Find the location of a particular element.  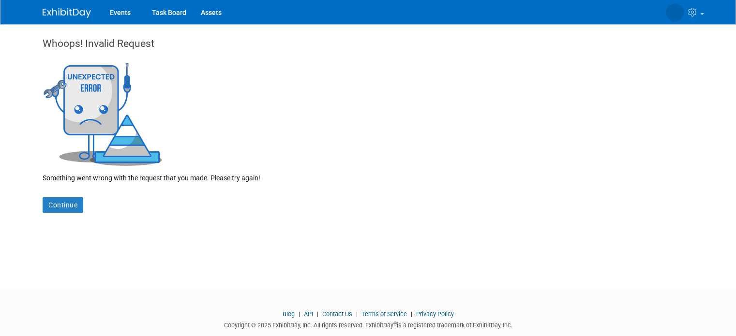

a: Terms of Service is located at coordinates (384, 314).